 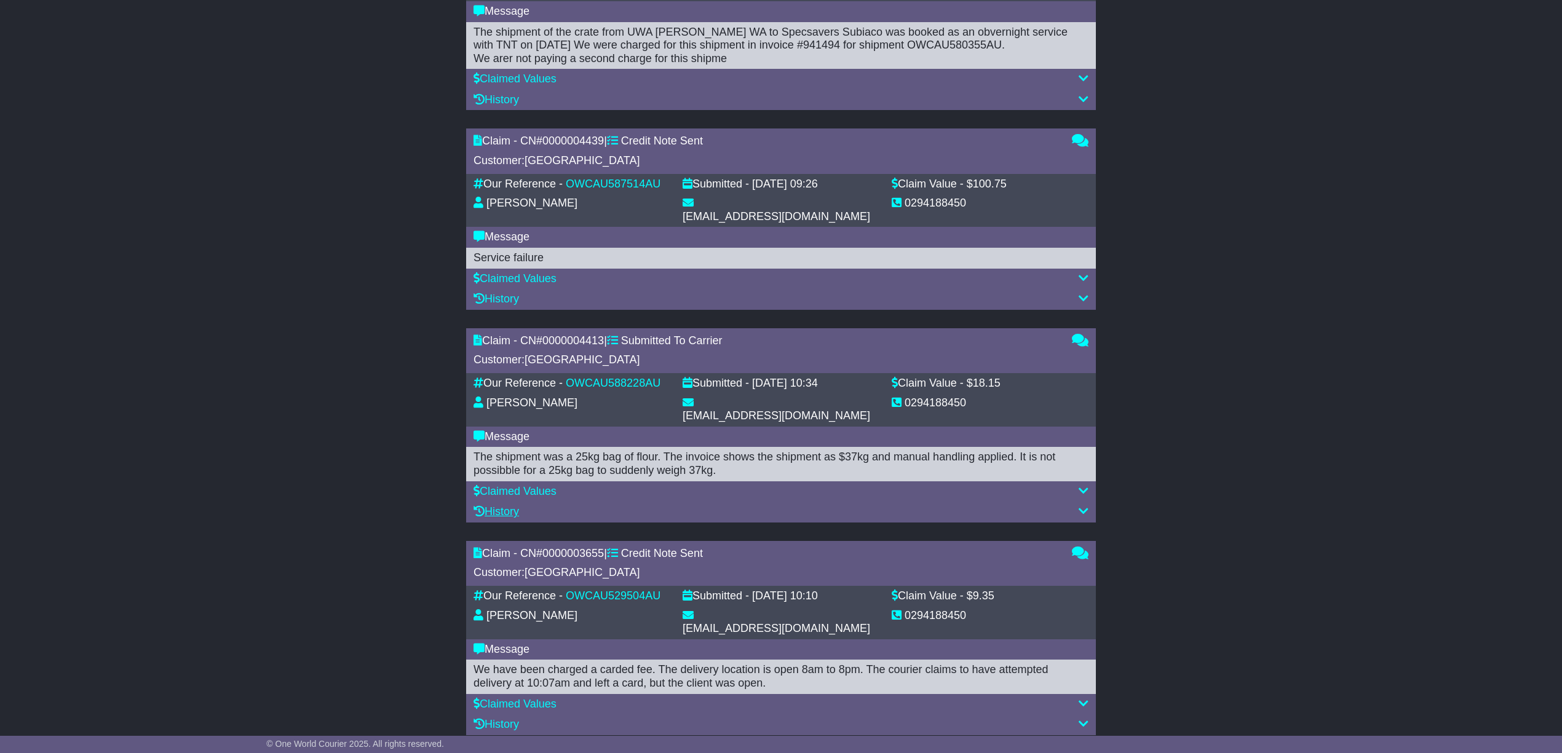 What do you see at coordinates (781, 676) in the screenshot?
I see `div: We have been charged a carded fee. The delivery location is open 8am to 8pm. The courier claims t...` at bounding box center [781, 676].